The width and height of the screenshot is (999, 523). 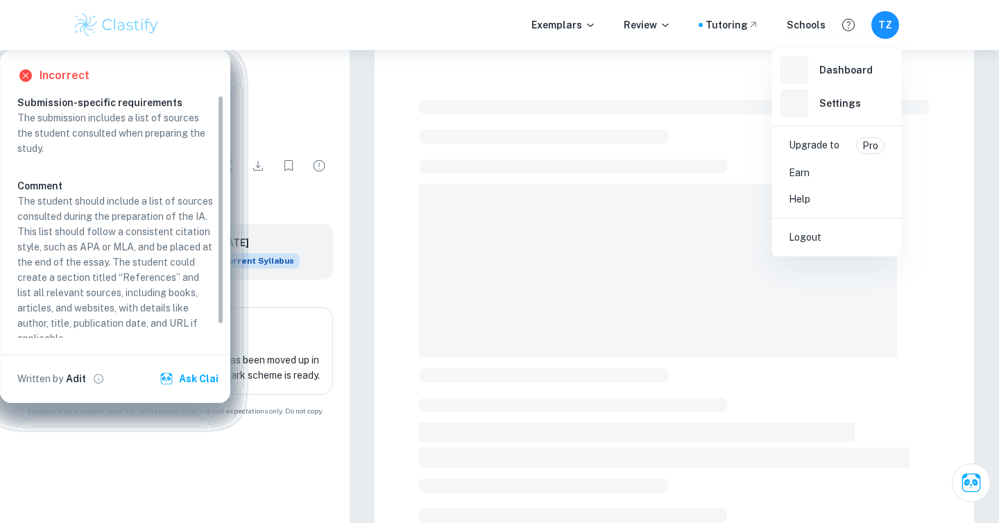 I want to click on h6: Settings, so click(x=841, y=103).